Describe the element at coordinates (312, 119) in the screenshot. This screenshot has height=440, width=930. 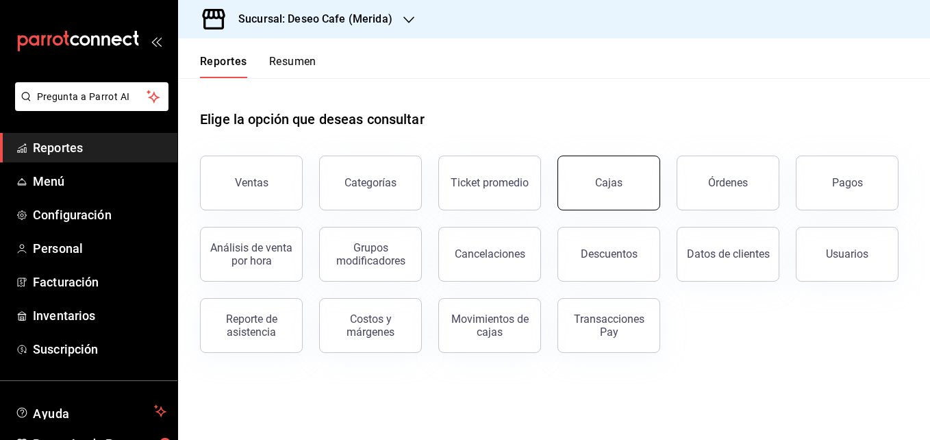
I see `h1: Elige la opción que deseas consultar` at that location.